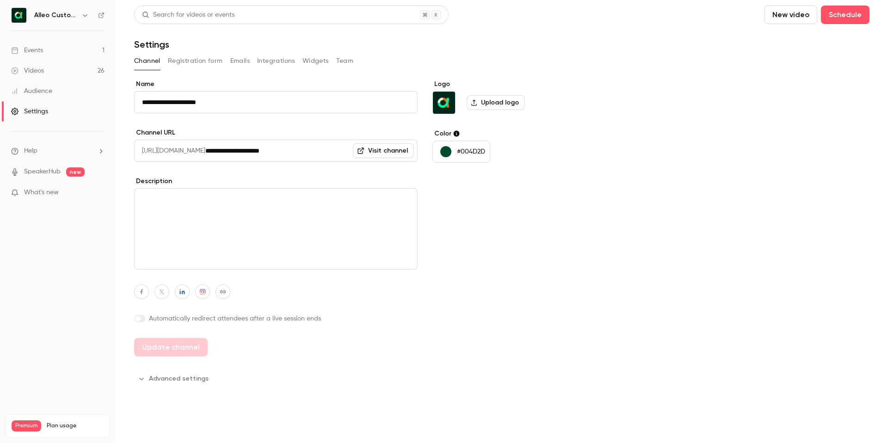  I want to click on div: Settings, so click(30, 111).